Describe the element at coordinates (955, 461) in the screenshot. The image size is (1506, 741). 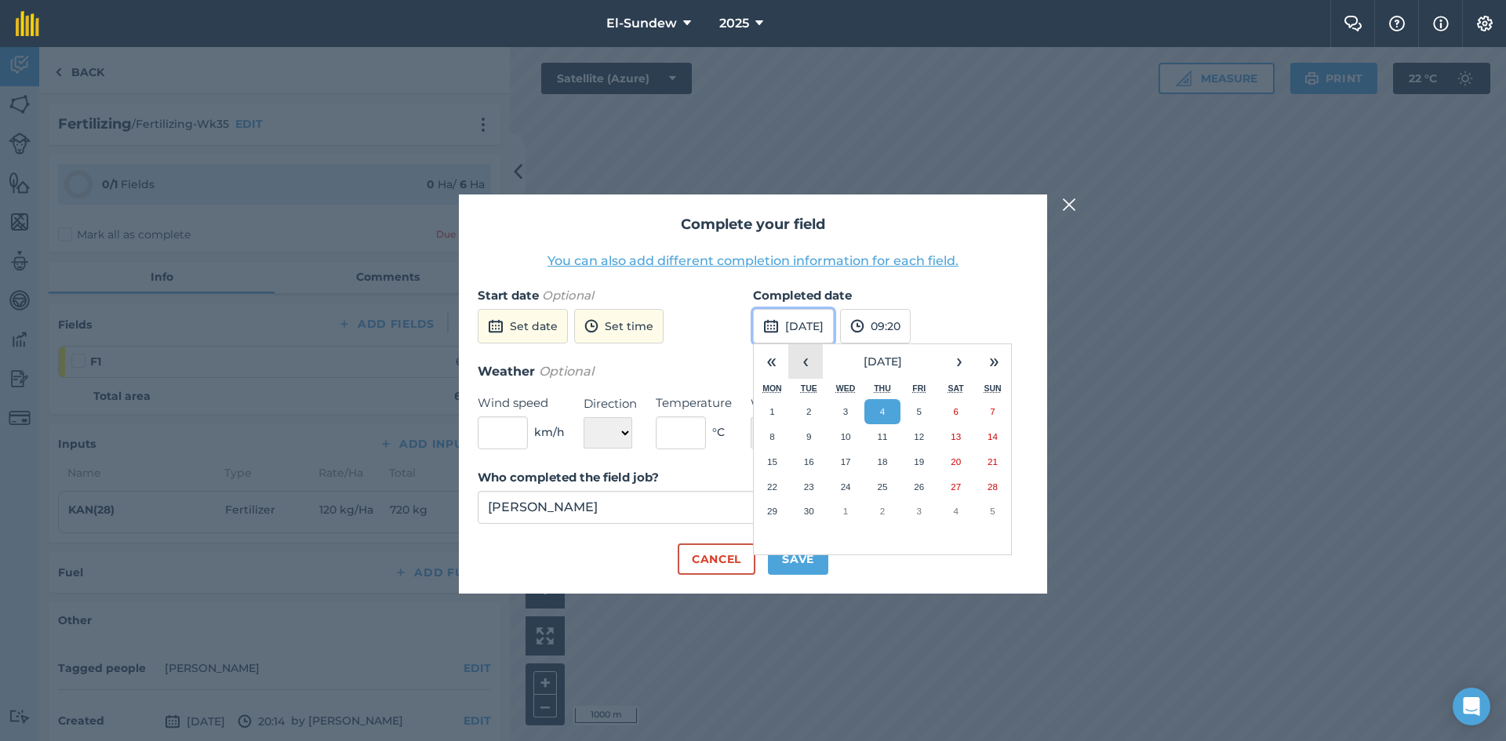
I see `abbr: 20 September 2025` at that location.